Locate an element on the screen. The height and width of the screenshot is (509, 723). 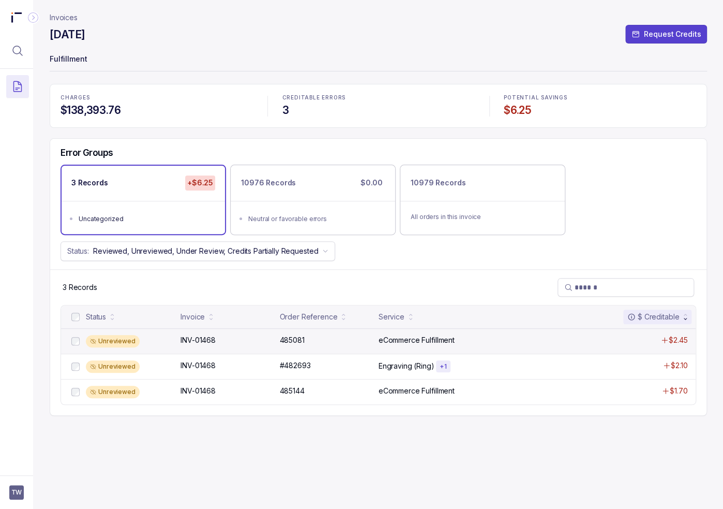
p: POTENTIAL SAVINGS is located at coordinates (600, 98).